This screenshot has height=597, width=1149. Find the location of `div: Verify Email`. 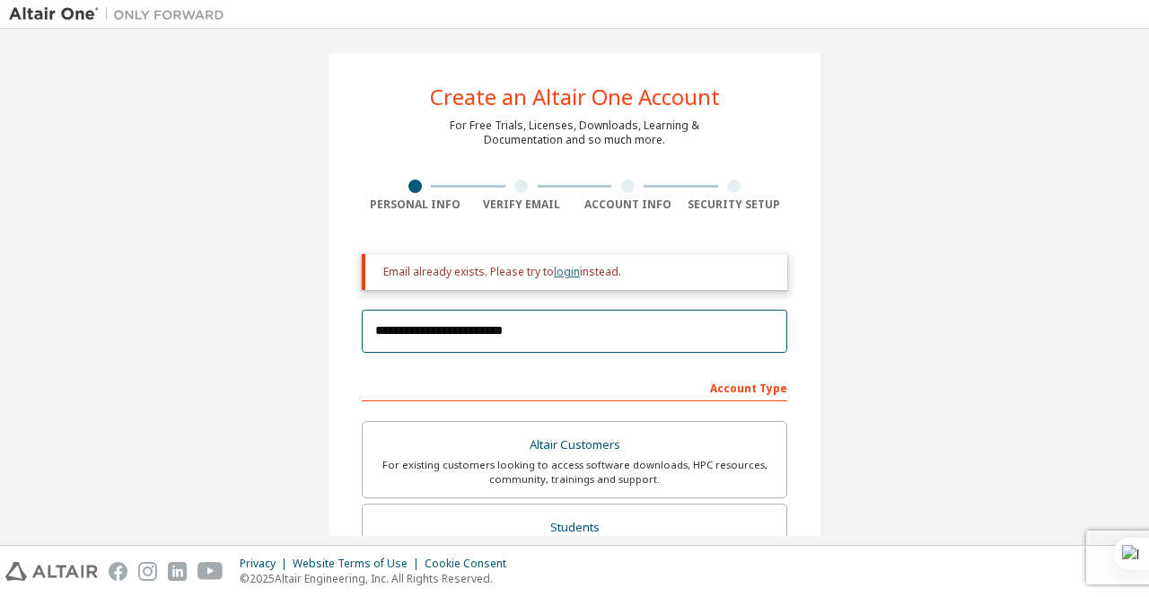

div: Verify Email is located at coordinates (521, 205).